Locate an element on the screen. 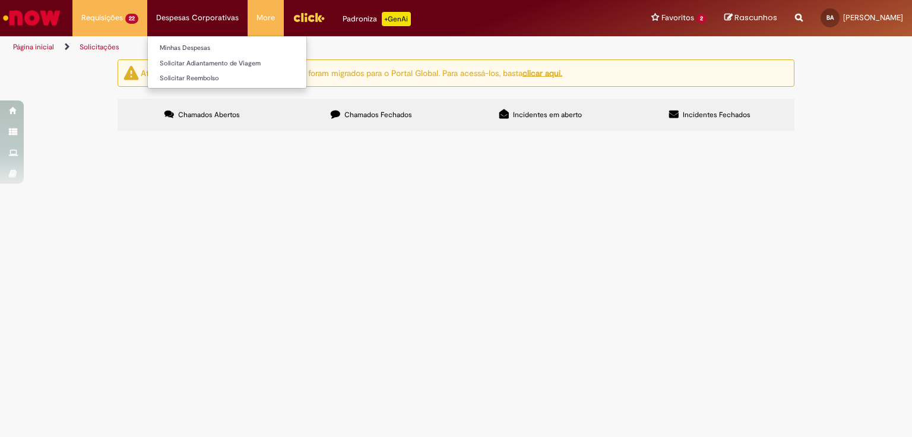 The image size is (912, 437). ul: Trilhas de página is located at coordinates (304, 47).